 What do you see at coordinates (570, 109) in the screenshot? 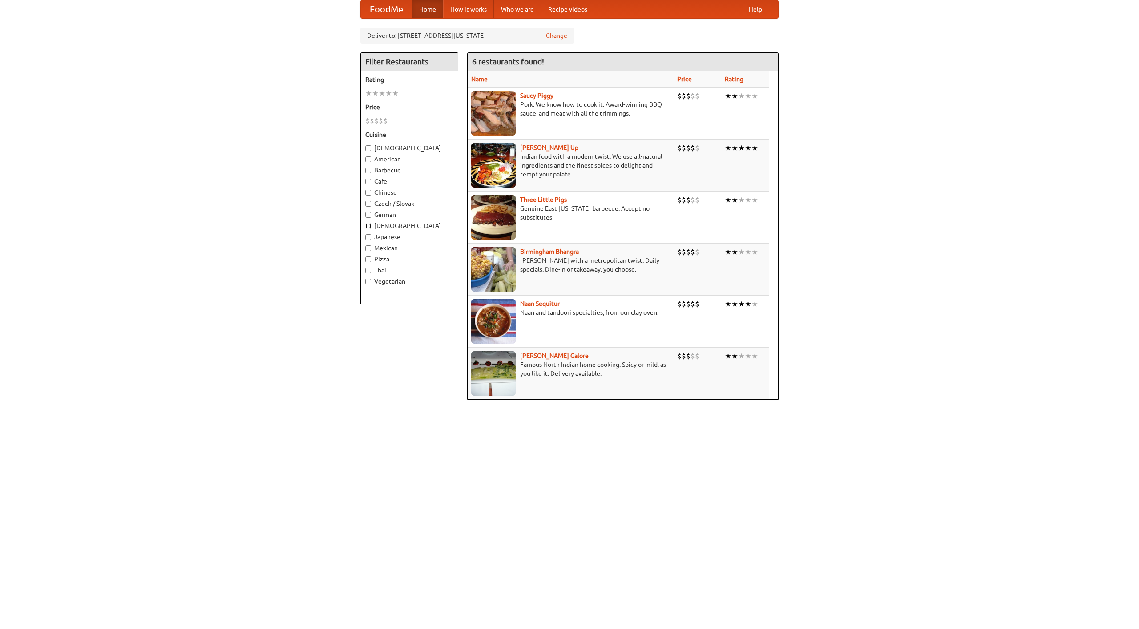
I see `p: Pork. We know how to cook it. Award-winning BBQ sauce, and meat with all the trimmings.` at bounding box center [570, 109].